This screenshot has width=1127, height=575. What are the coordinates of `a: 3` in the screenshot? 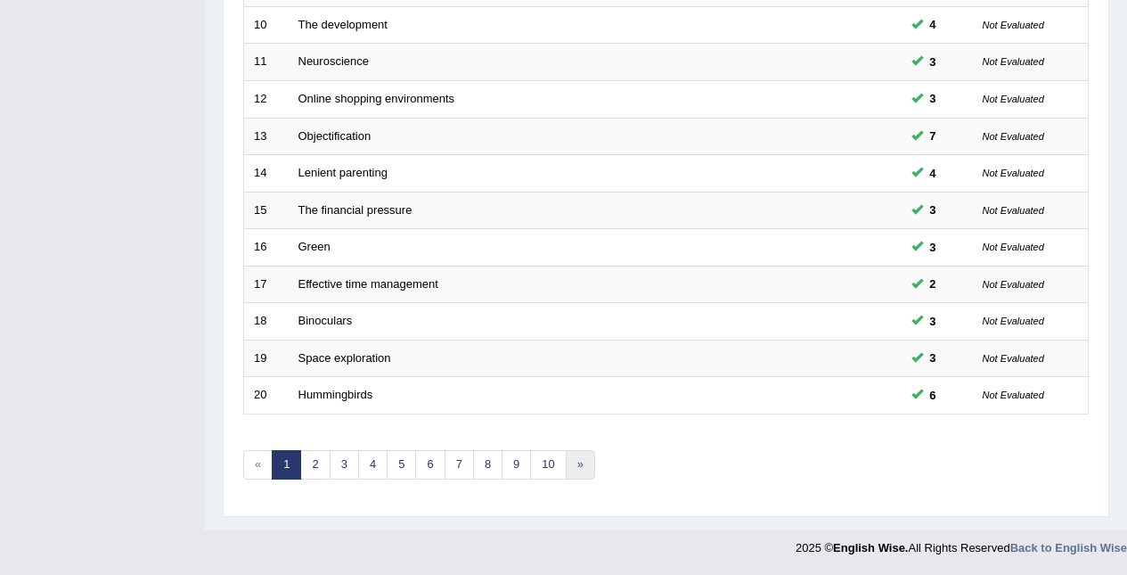 It's located at (344, 464).